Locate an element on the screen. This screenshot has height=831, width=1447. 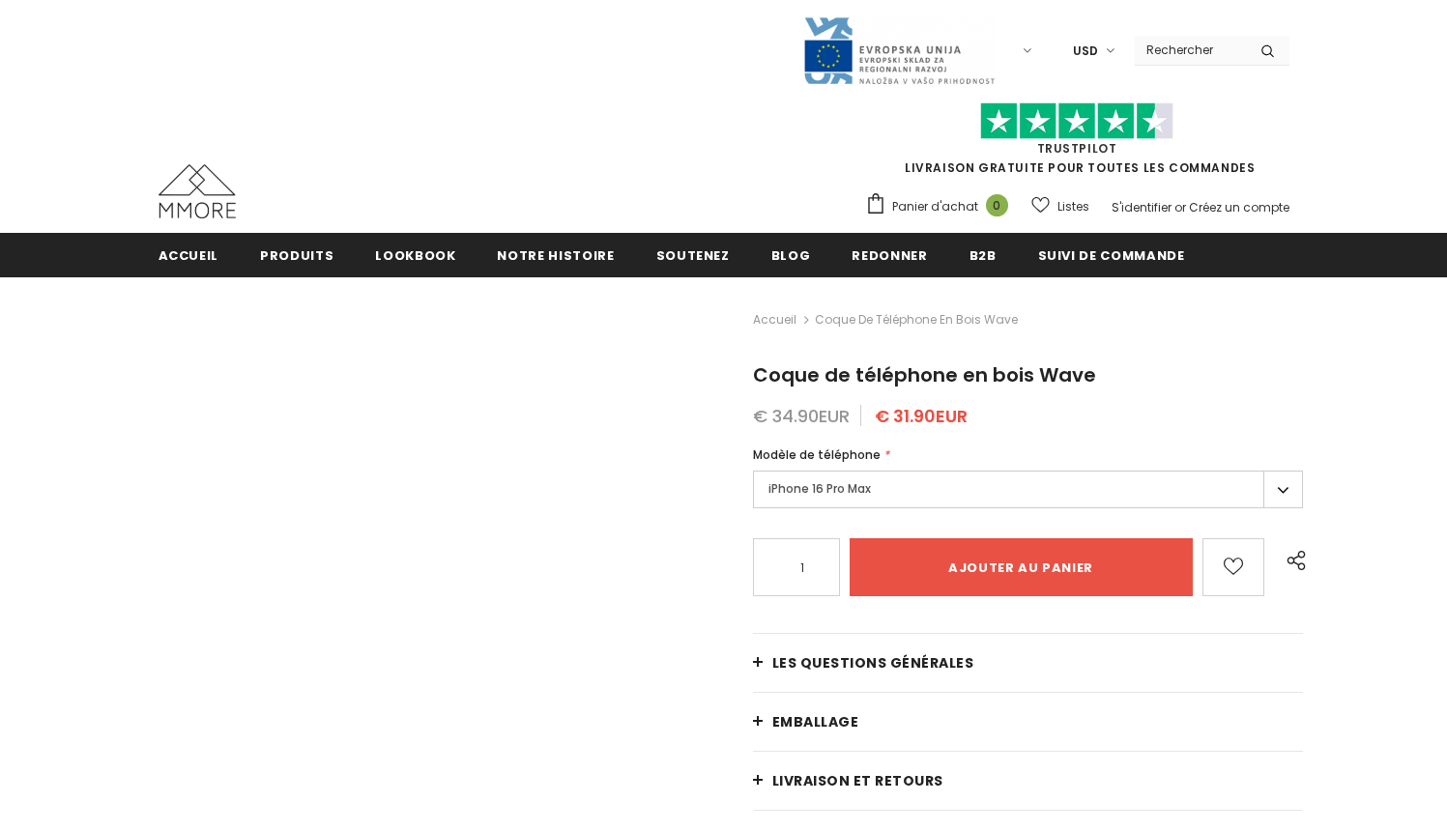
span: EMBALLAGE is located at coordinates (816, 722).